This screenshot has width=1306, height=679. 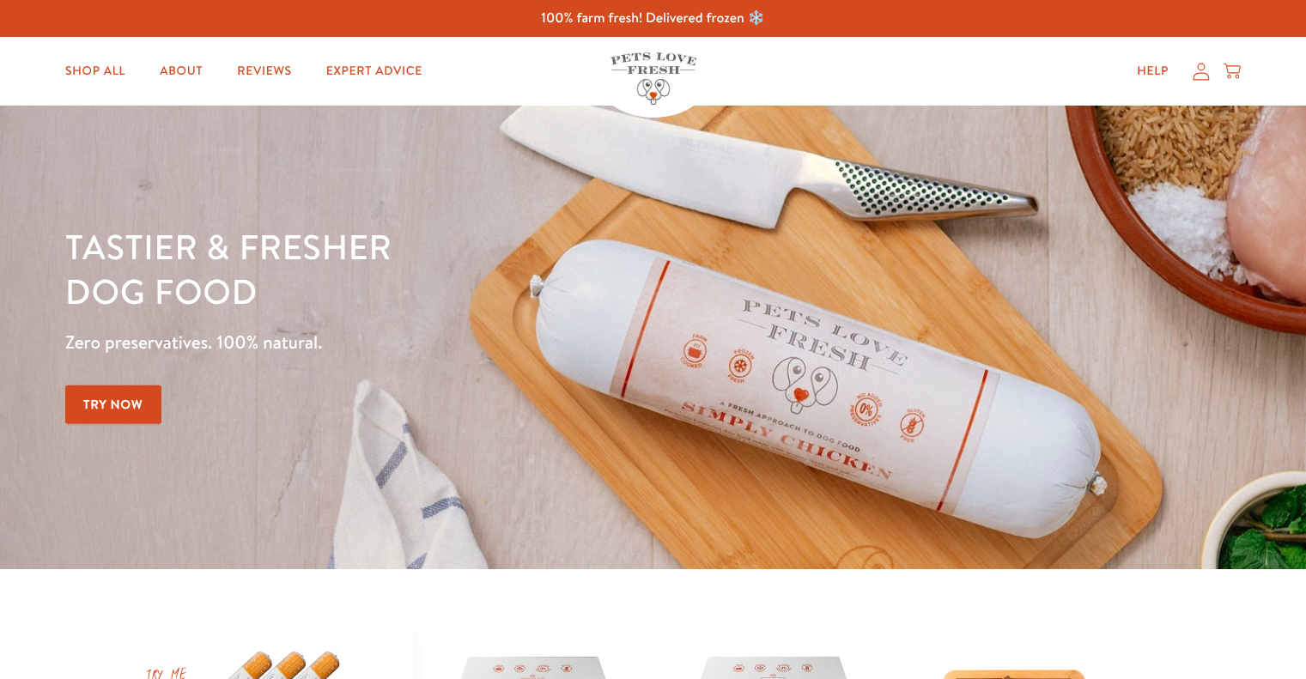 What do you see at coordinates (181, 71) in the screenshot?
I see `a: About` at bounding box center [181, 71].